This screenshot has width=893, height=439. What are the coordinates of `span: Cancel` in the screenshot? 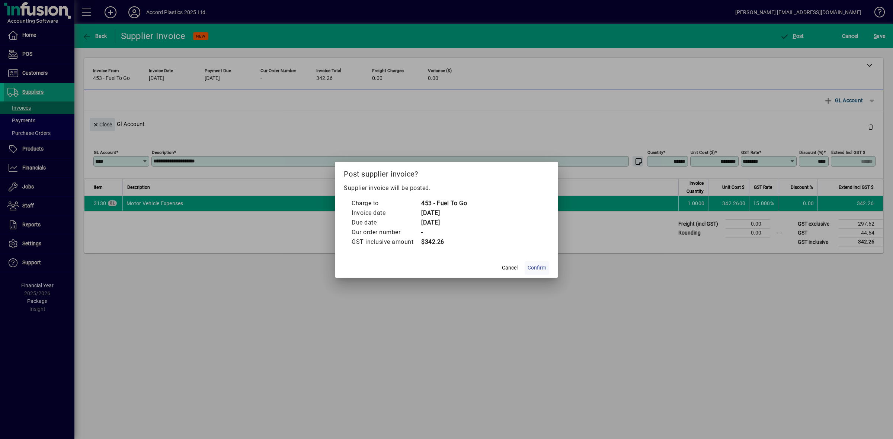 It's located at (510, 268).